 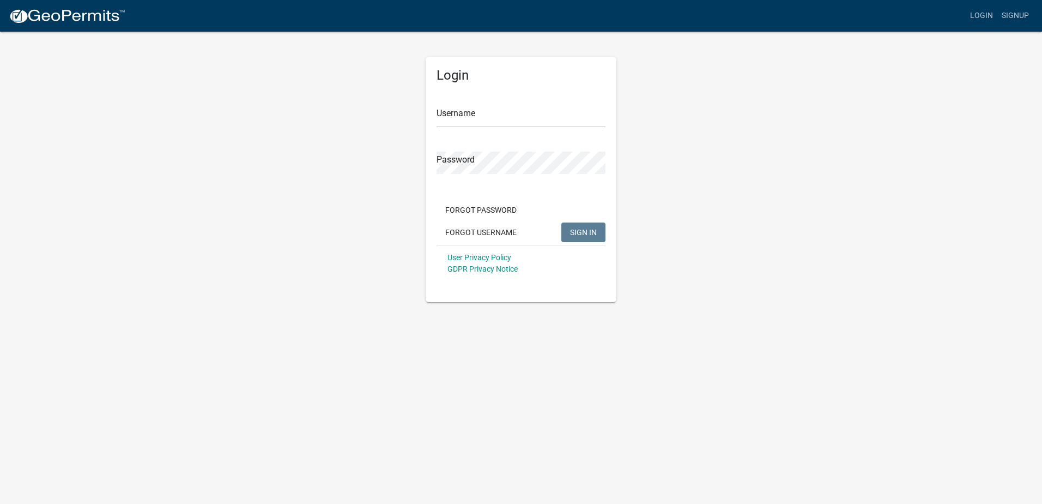 What do you see at coordinates (1016, 16) in the screenshot?
I see `a: Signup` at bounding box center [1016, 16].